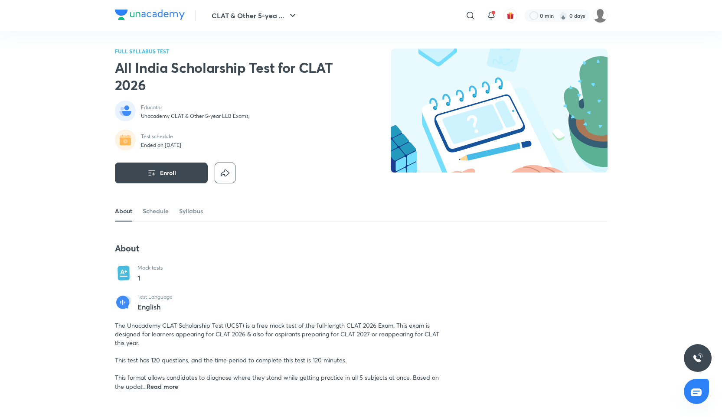 This screenshot has height=417, width=722. I want to click on span: Read more, so click(162, 386).